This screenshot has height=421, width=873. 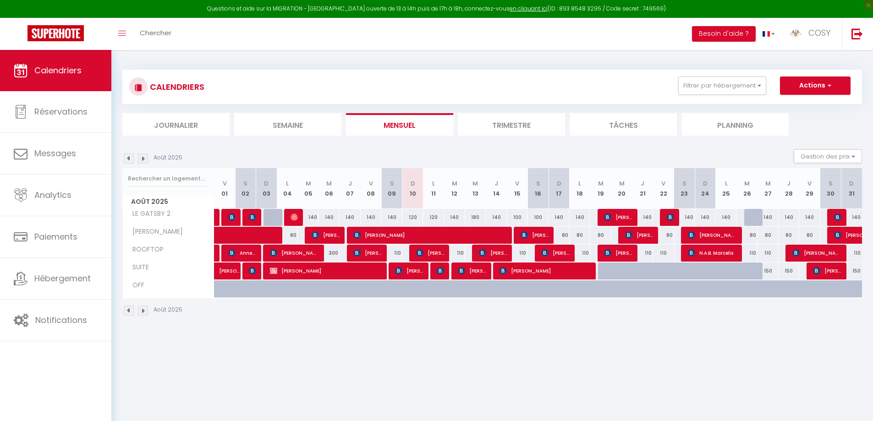 I want to click on th: 15, so click(x=517, y=188).